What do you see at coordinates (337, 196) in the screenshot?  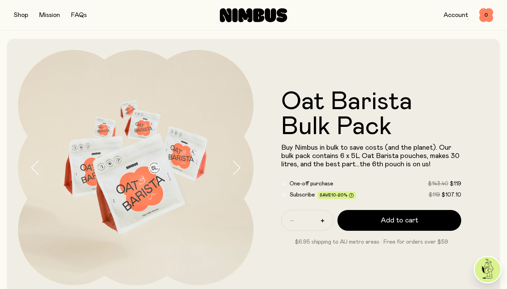 I see `span: Save` at bounding box center [337, 196].